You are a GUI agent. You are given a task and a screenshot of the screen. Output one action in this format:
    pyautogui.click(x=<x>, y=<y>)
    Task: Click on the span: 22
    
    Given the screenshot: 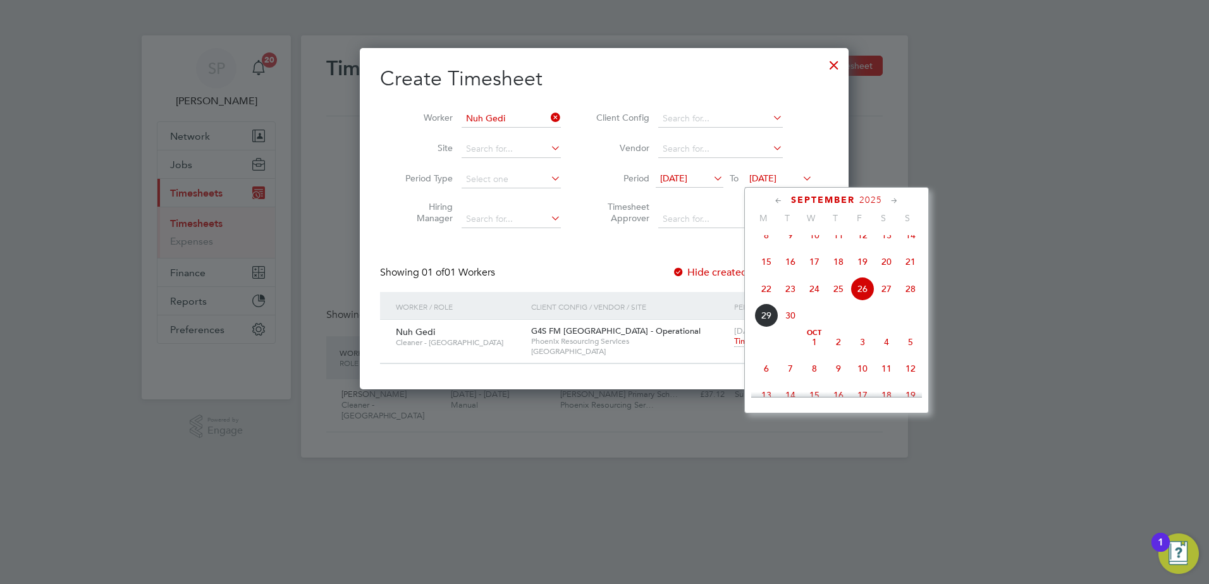 What is the action you would take?
    pyautogui.click(x=767, y=289)
    